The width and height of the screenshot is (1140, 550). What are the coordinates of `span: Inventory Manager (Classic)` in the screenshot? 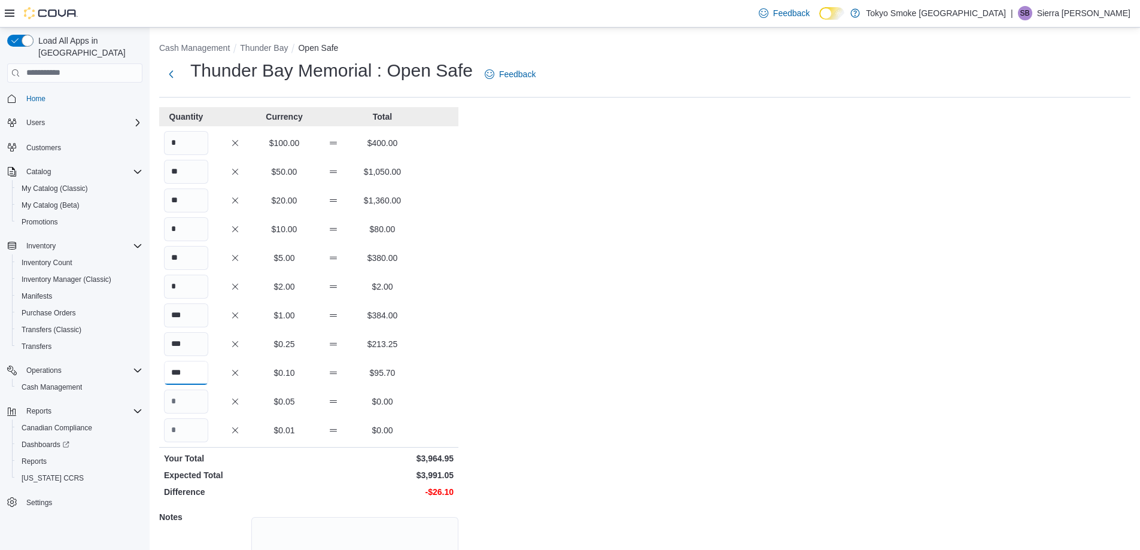 It's located at (66, 279).